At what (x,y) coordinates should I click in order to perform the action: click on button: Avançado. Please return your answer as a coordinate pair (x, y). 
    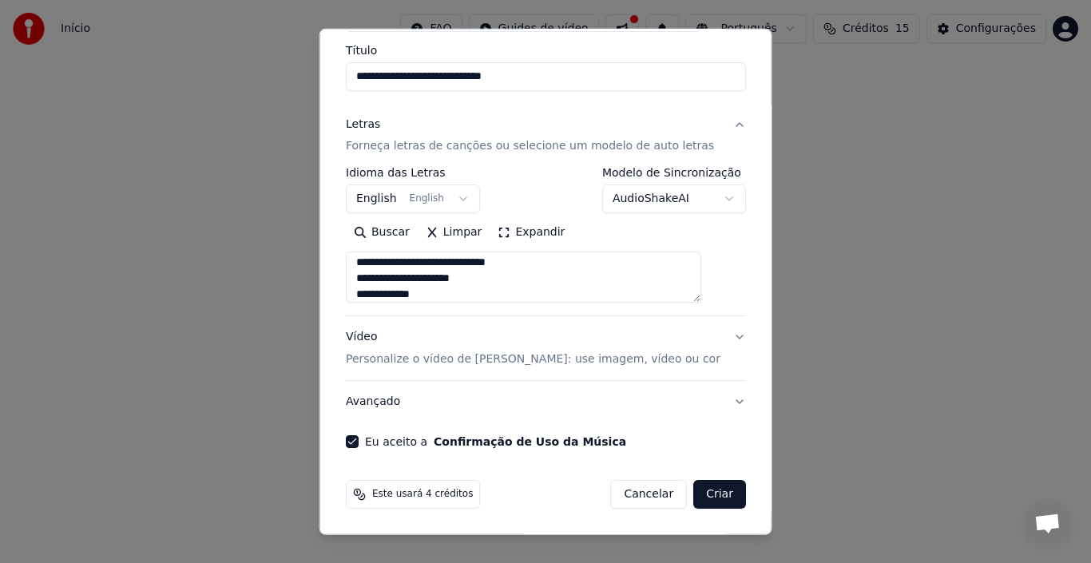
    Looking at the image, I should click on (545, 402).